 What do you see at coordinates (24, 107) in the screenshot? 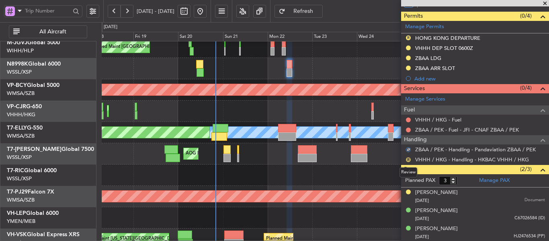
I see `a: VP-CJRG-650` at bounding box center [24, 107].